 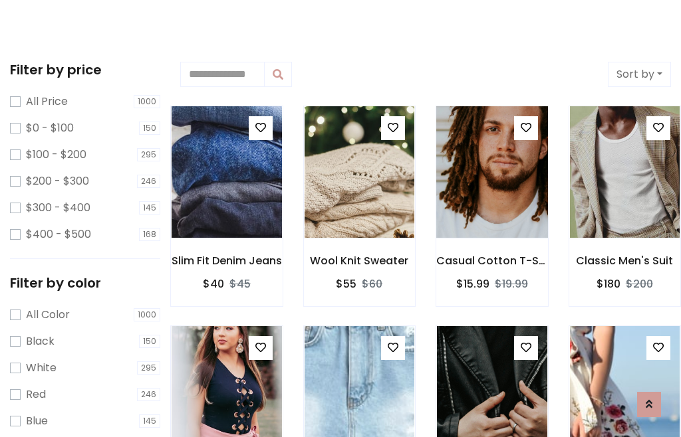 I want to click on label: All Price, so click(x=47, y=102).